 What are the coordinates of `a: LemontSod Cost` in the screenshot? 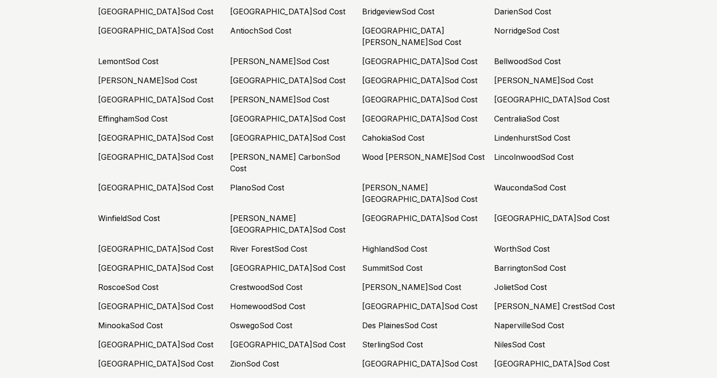 It's located at (129, 61).